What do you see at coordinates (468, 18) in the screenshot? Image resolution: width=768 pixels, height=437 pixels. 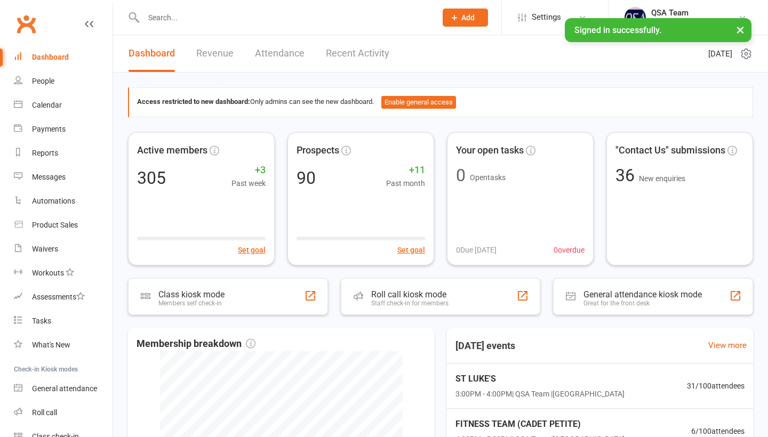 I see `span: Add` at bounding box center [468, 18].